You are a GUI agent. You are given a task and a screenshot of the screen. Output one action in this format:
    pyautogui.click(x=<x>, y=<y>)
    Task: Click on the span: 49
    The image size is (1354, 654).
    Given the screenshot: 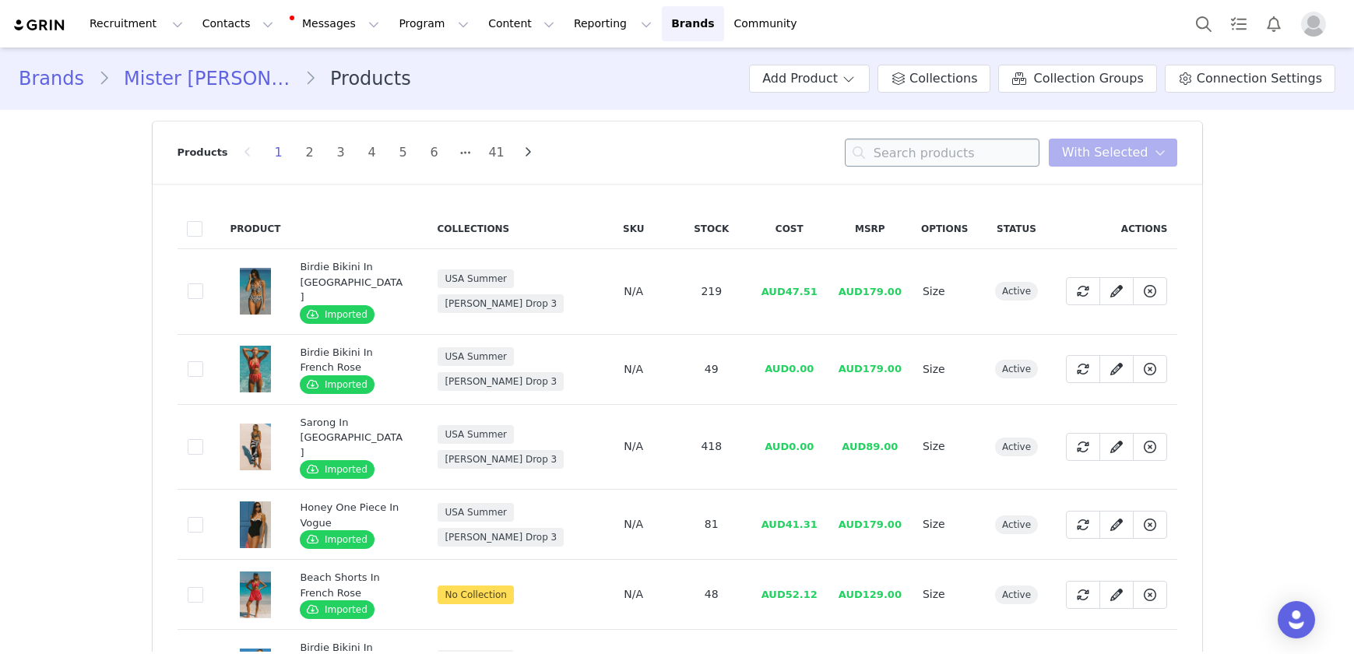 What is the action you would take?
    pyautogui.click(x=712, y=369)
    